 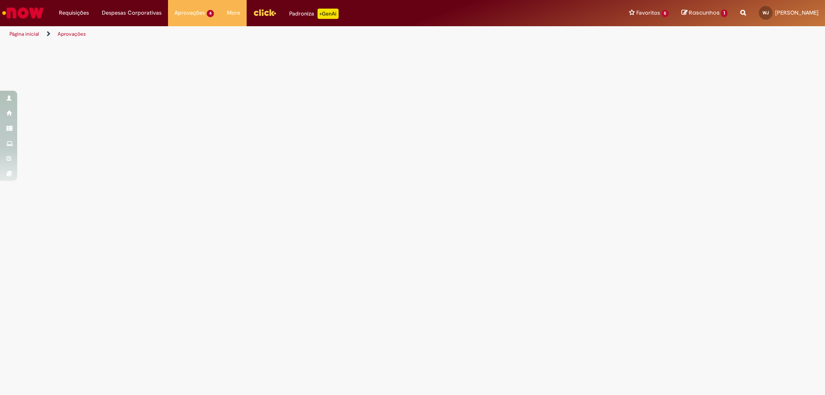 What do you see at coordinates (275, 34) in the screenshot?
I see `ul: Trilhas de página` at bounding box center [275, 34].